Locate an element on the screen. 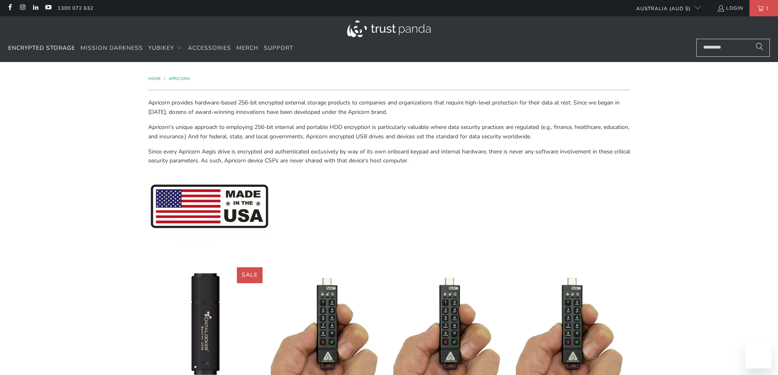 This screenshot has height=375, width=778. a: Trust Panda Australia on Instagram is located at coordinates (22, 8).